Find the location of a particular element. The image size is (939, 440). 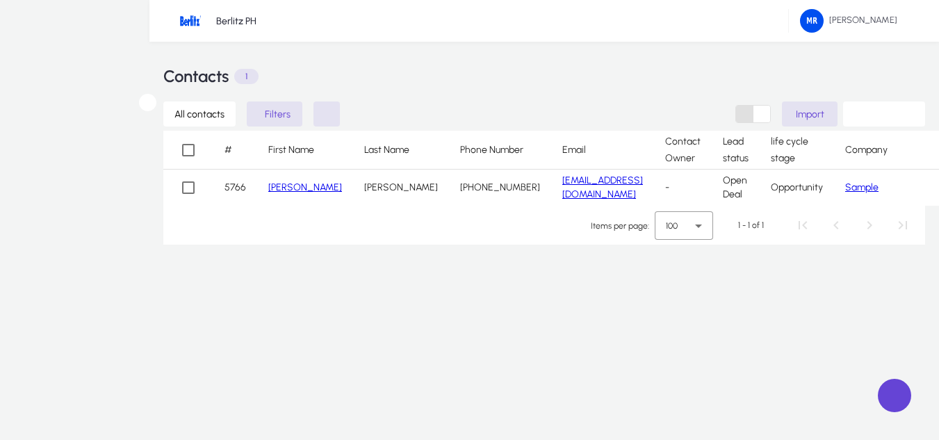

button: Filters is located at coordinates (275, 114).